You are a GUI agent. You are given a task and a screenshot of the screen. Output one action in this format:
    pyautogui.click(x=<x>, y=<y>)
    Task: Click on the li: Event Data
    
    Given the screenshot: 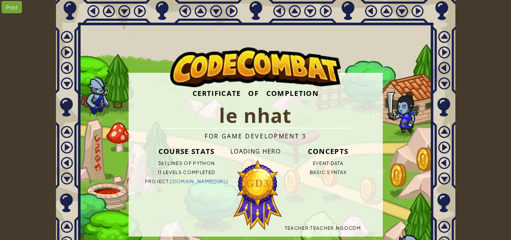 What is the action you would take?
    pyautogui.click(x=328, y=163)
    